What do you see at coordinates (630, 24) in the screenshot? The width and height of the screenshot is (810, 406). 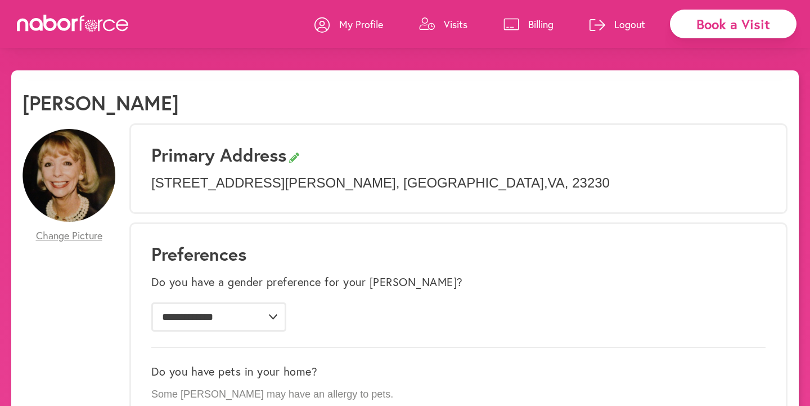 I see `p: Logout` at bounding box center [630, 24].